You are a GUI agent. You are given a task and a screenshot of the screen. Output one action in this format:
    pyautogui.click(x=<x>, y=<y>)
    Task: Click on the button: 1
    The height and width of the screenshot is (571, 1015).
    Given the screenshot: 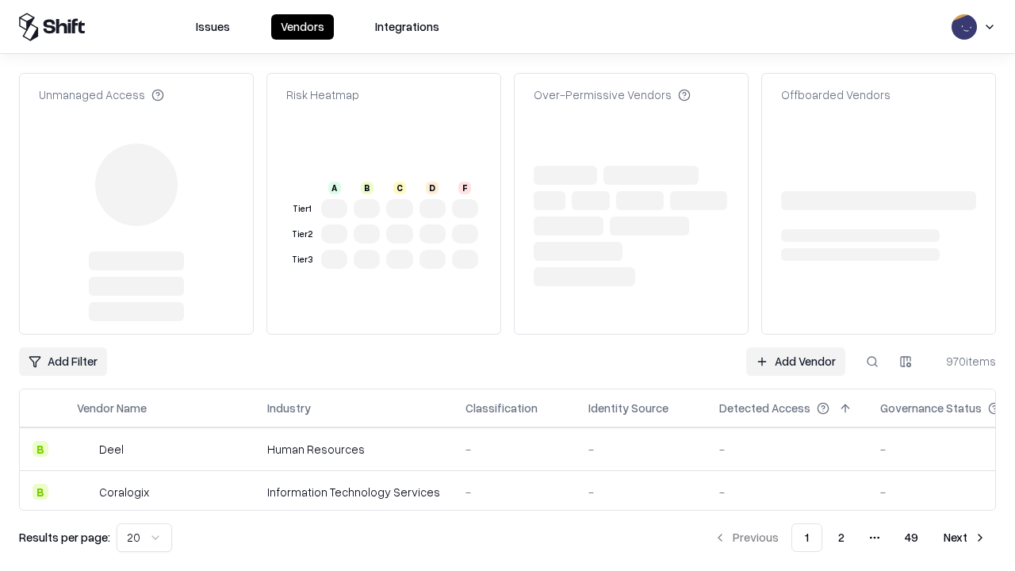 What is the action you would take?
    pyautogui.click(x=807, y=538)
    